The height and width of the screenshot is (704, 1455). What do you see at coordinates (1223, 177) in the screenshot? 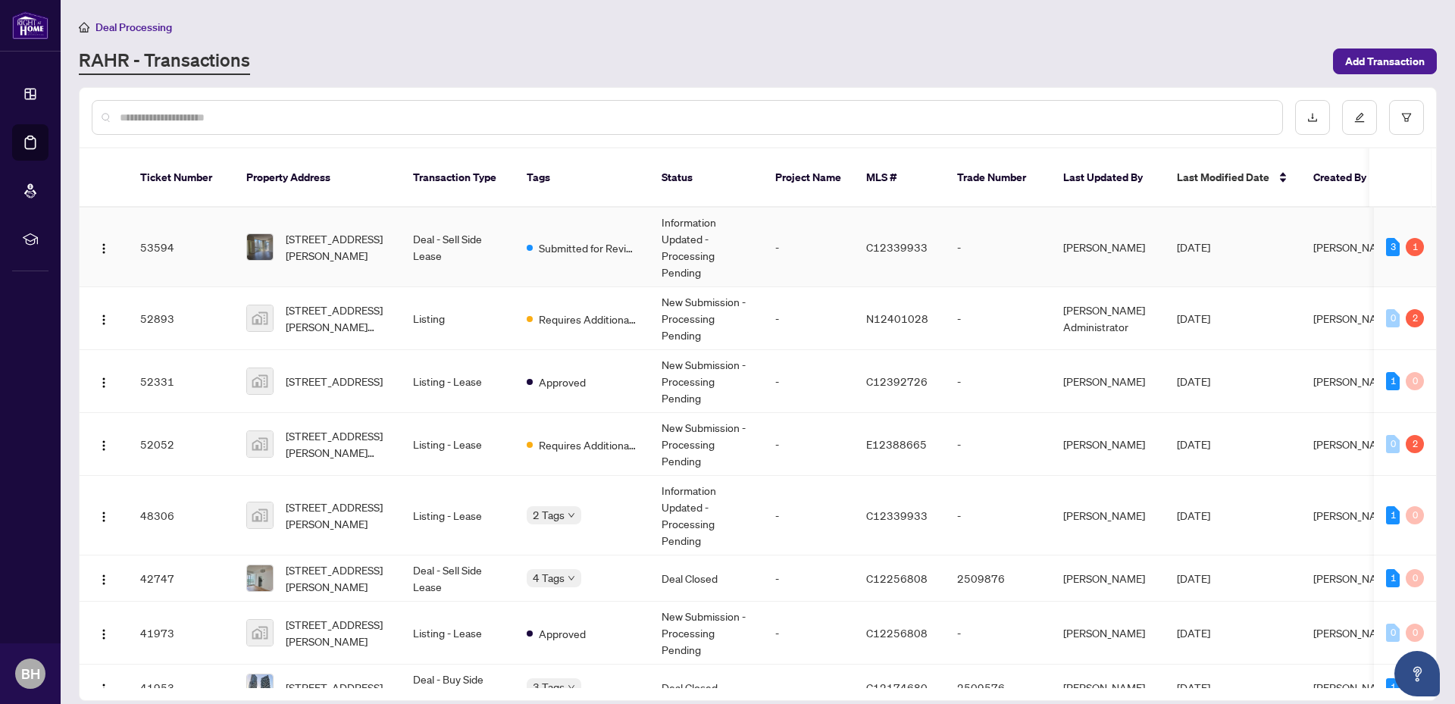
I see `span: Last Modified Date` at bounding box center [1223, 177].